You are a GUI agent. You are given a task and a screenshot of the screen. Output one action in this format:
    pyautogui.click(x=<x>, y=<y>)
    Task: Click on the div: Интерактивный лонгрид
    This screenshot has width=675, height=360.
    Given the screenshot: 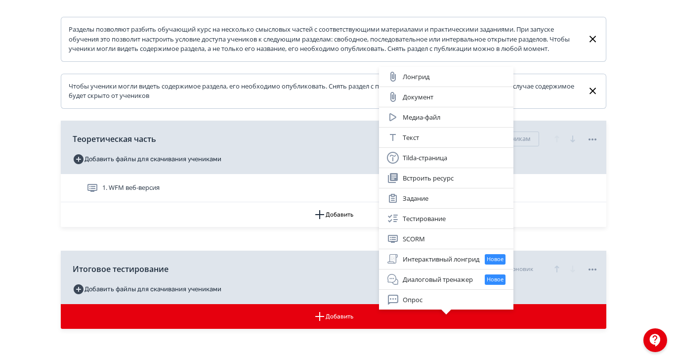 What is the action you would take?
    pyautogui.click(x=446, y=259)
    